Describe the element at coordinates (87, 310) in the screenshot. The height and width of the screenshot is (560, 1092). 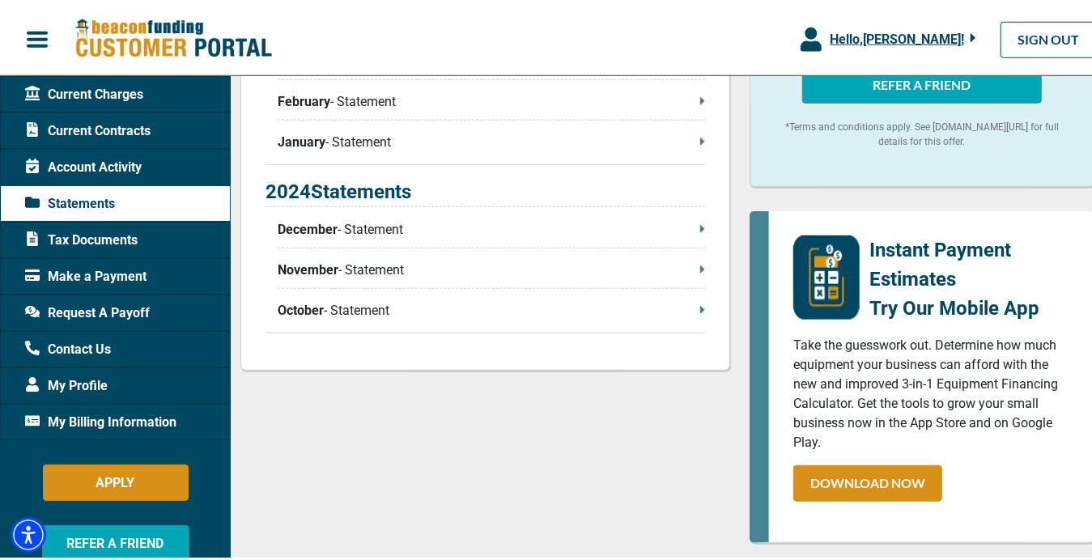
I see `span: Request A Payoff` at that location.